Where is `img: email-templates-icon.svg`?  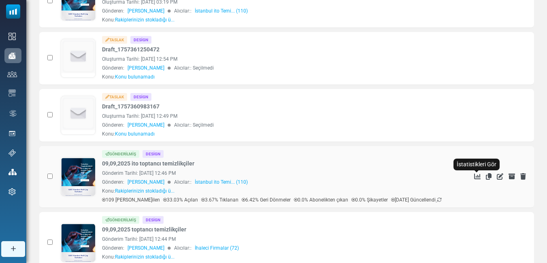
img: email-templates-icon.svg is located at coordinates (12, 93).